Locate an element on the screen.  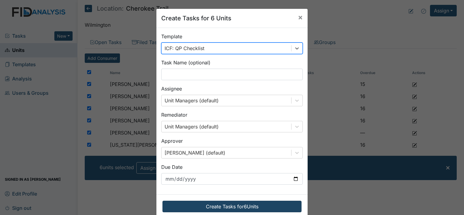
button: Close is located at coordinates (301, 17).